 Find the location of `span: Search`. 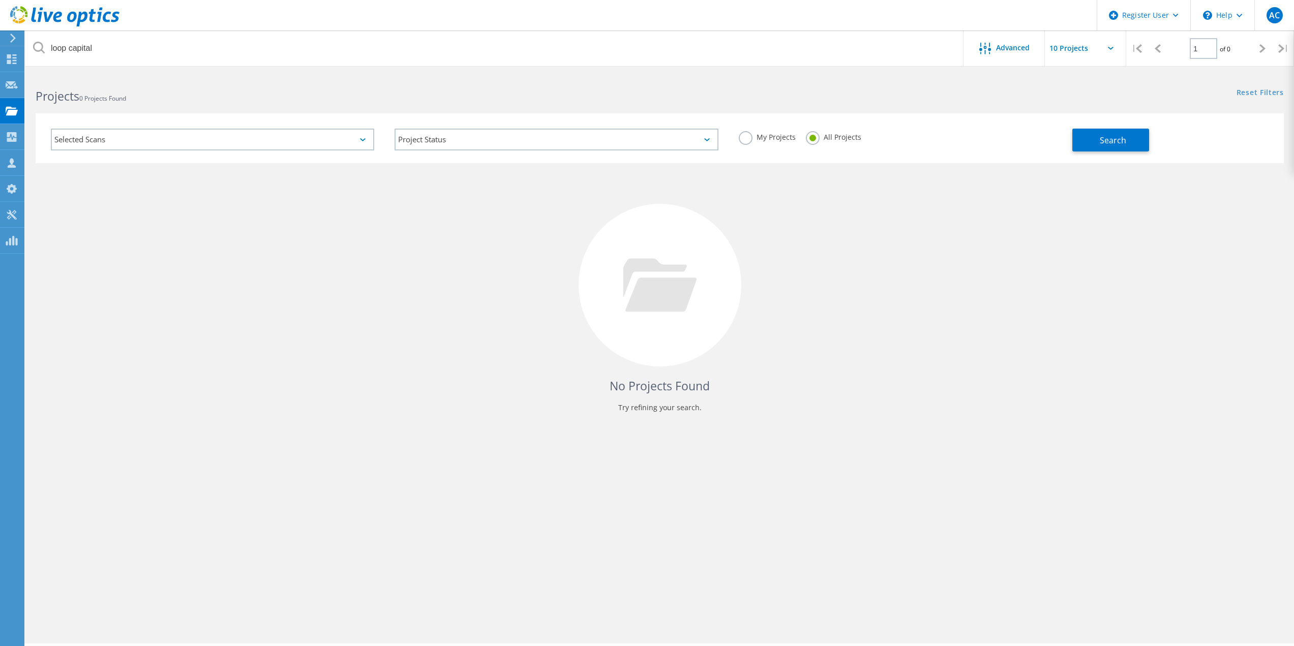

span: Search is located at coordinates (1113, 140).